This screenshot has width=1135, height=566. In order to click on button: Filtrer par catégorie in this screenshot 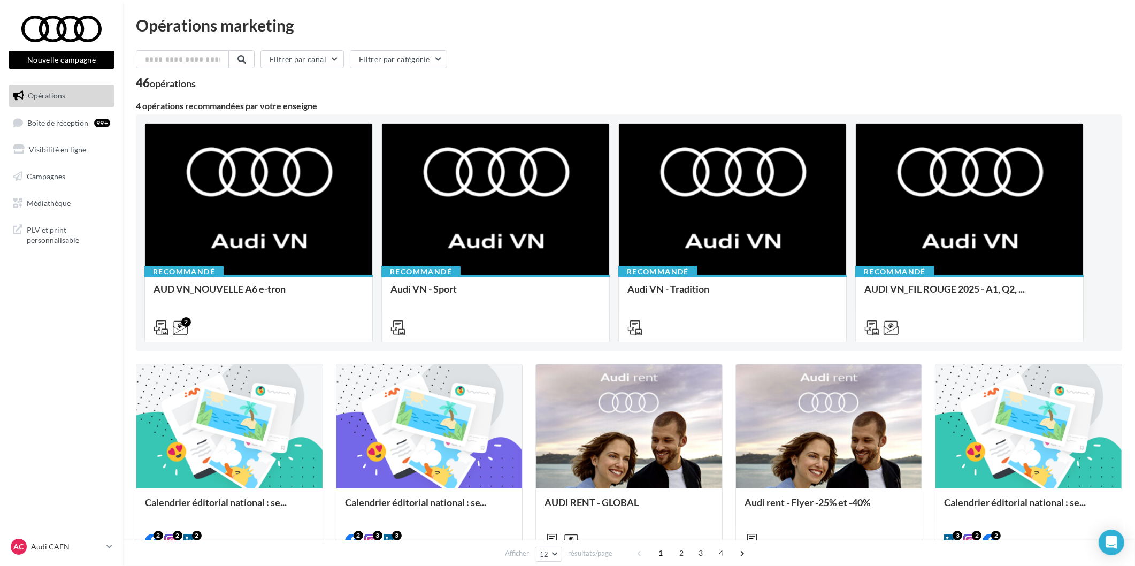, I will do `click(398, 59)`.